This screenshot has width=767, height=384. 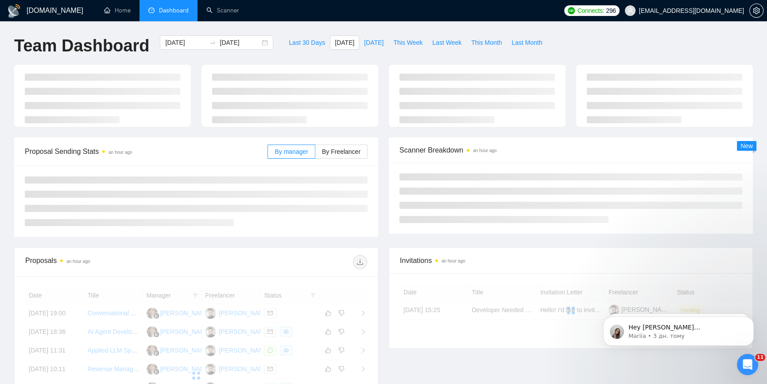 I want to click on span: Scanner Breakdown, so click(x=571, y=150).